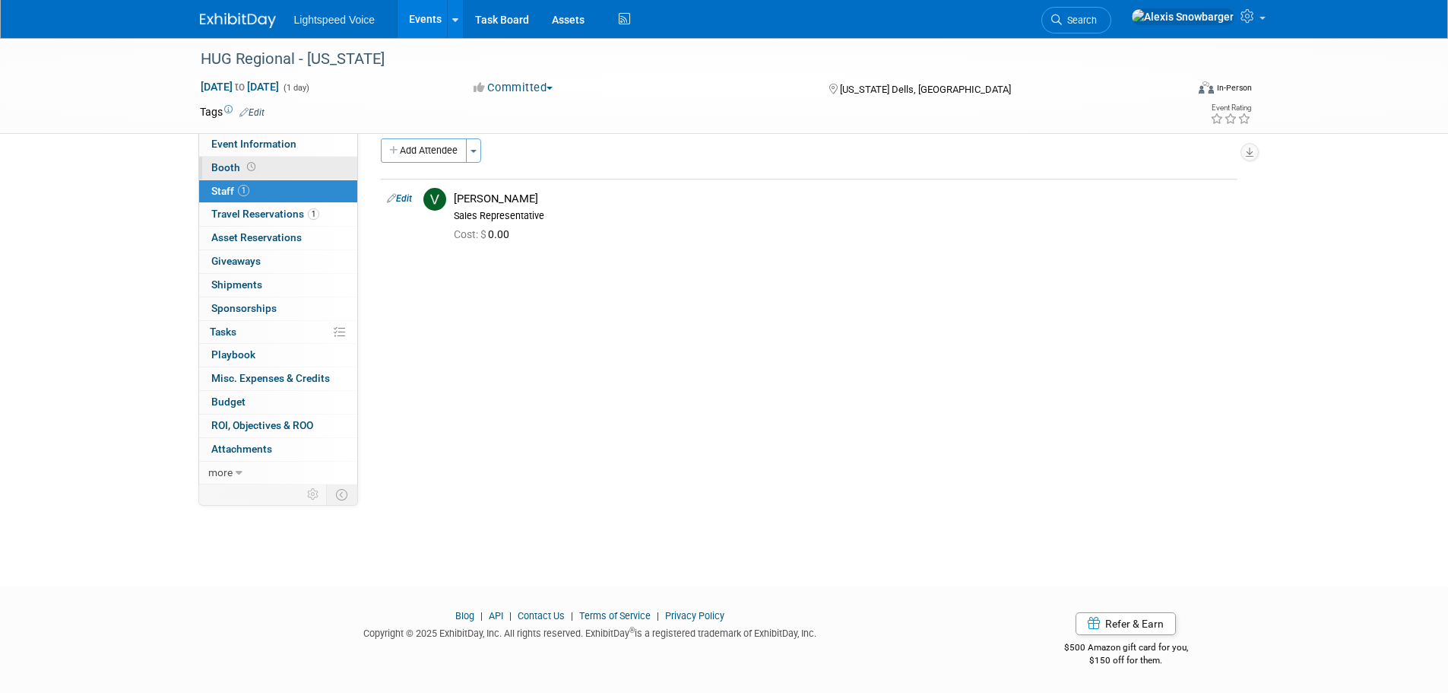 The height and width of the screenshot is (693, 1448). Describe the element at coordinates (465, 615) in the screenshot. I see `a: Blog` at that location.